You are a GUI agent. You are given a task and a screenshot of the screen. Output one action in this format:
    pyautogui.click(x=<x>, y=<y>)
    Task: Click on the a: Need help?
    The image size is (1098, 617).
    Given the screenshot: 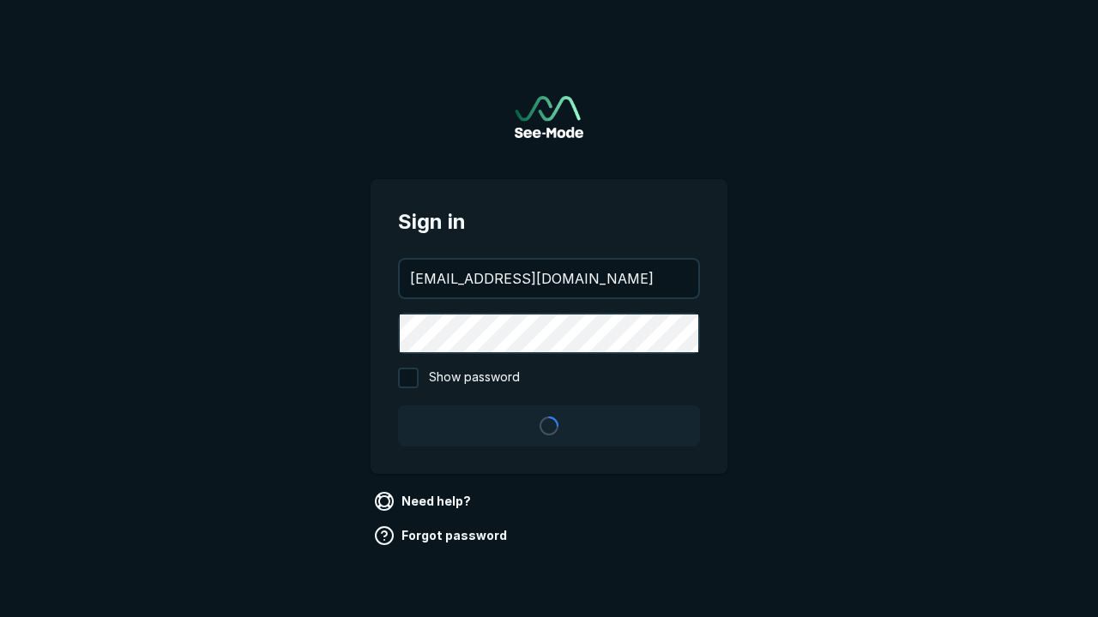 What is the action you would take?
    pyautogui.click(x=424, y=502)
    